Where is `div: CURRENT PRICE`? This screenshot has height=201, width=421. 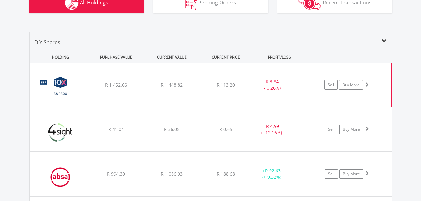
div: CURRENT PRICE is located at coordinates (225, 57).